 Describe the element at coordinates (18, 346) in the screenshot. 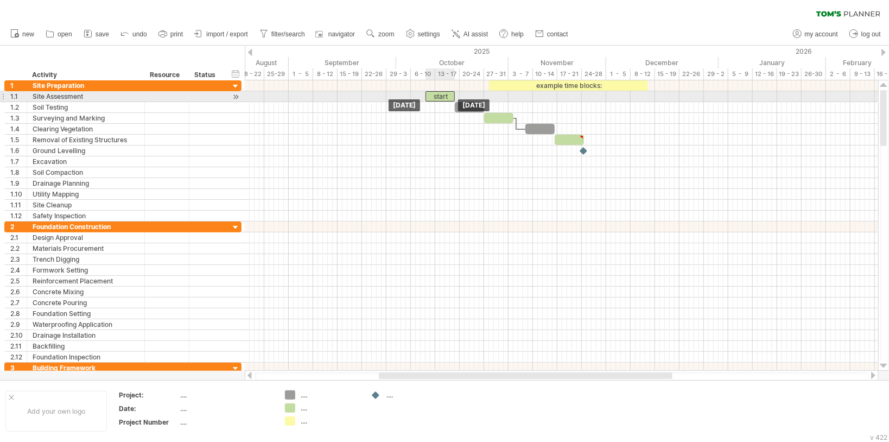

I see `div: 2.11` at that location.